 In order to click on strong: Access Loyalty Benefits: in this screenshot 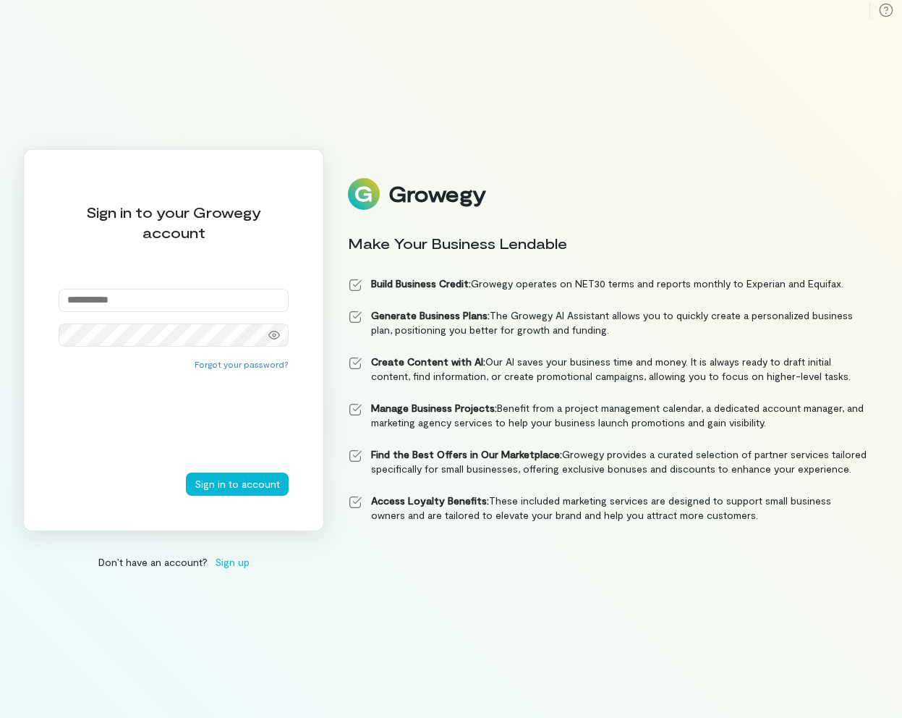, I will do `click(430, 500)`.